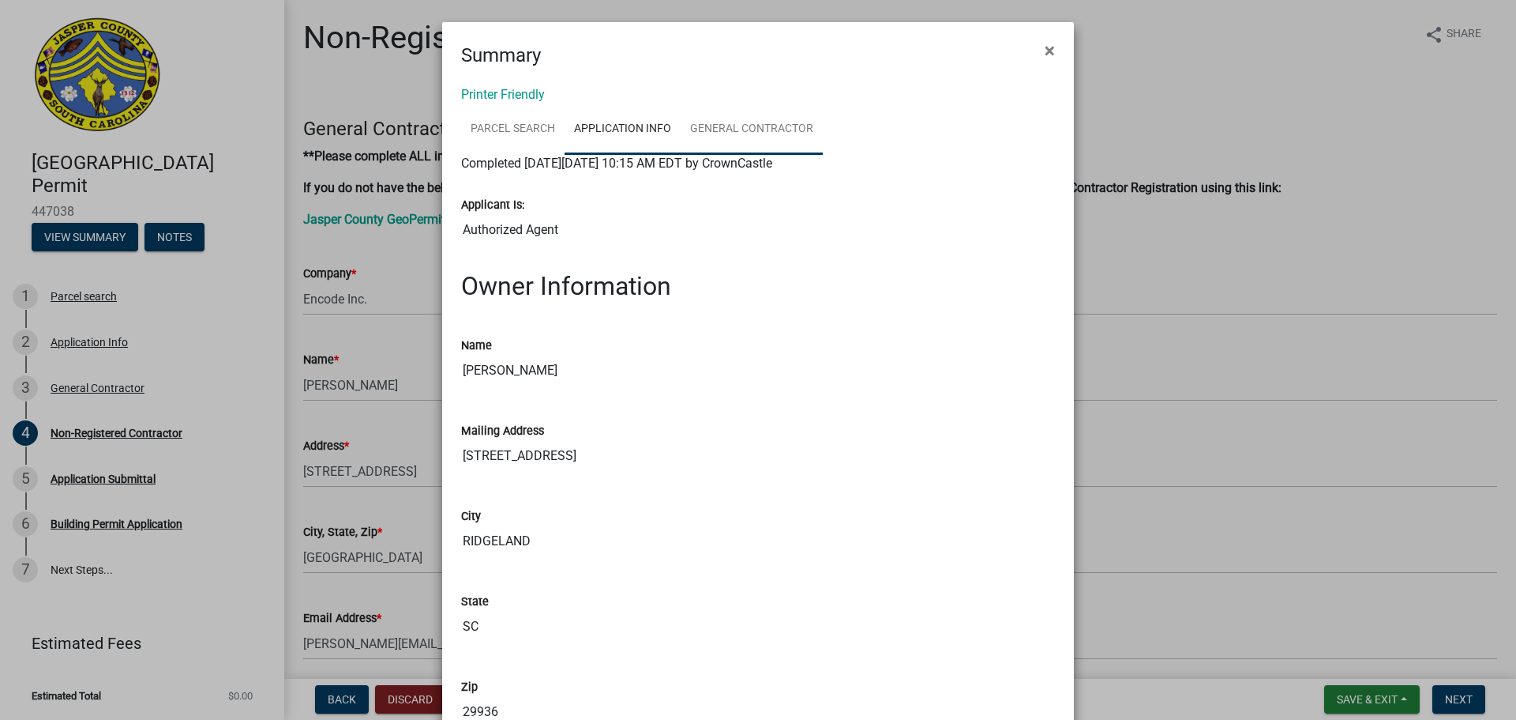 The image size is (1516, 720). I want to click on label: State, so click(475, 602).